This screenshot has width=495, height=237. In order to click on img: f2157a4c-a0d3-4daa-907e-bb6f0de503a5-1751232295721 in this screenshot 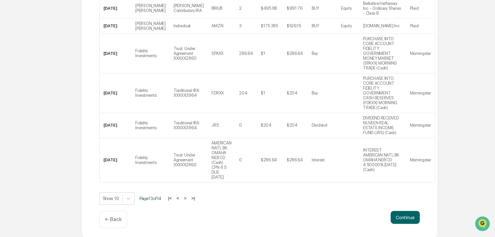, I will do `click(8, 8)`.